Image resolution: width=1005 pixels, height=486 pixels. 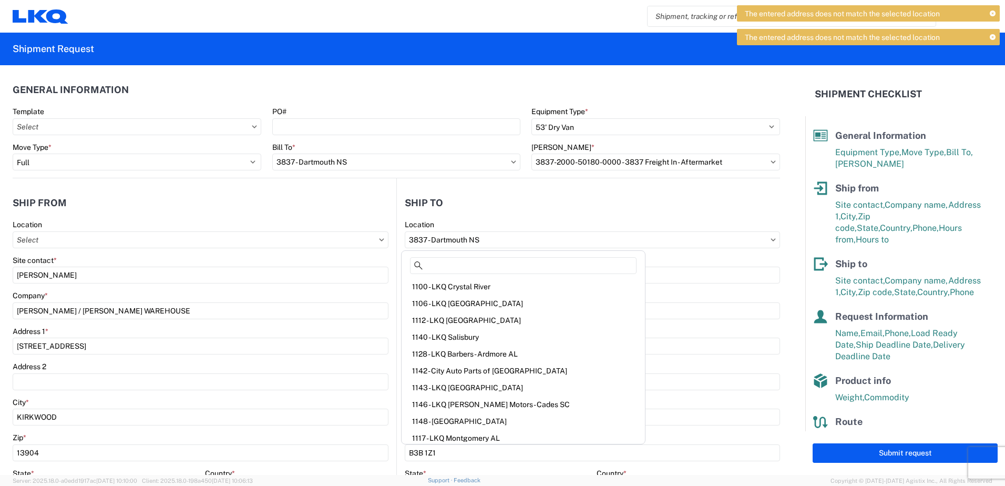 I want to click on button: Submit request, so click(x=905, y=453).